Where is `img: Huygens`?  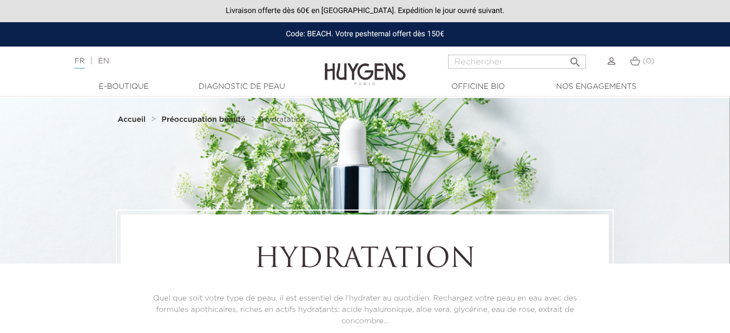 img: Huygens is located at coordinates (365, 66).